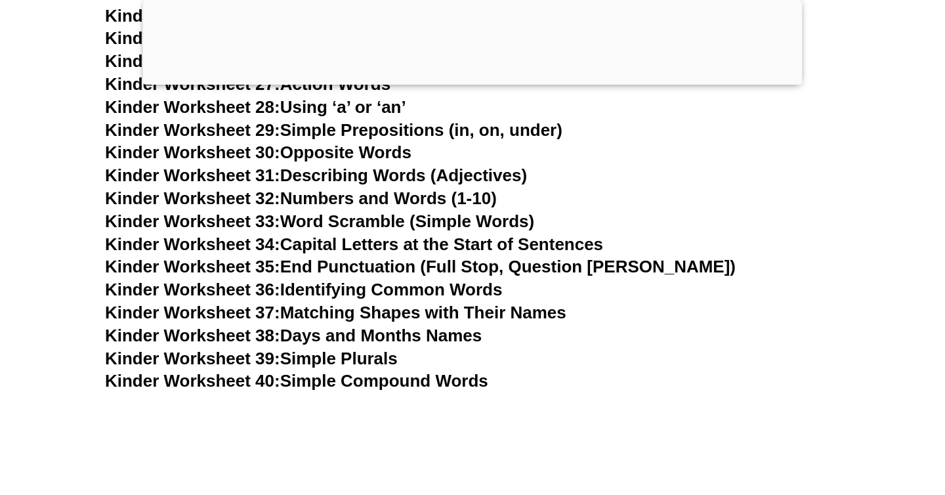 Image resolution: width=945 pixels, height=495 pixels. I want to click on span: Kinder Worksheet 31:, so click(192, 175).